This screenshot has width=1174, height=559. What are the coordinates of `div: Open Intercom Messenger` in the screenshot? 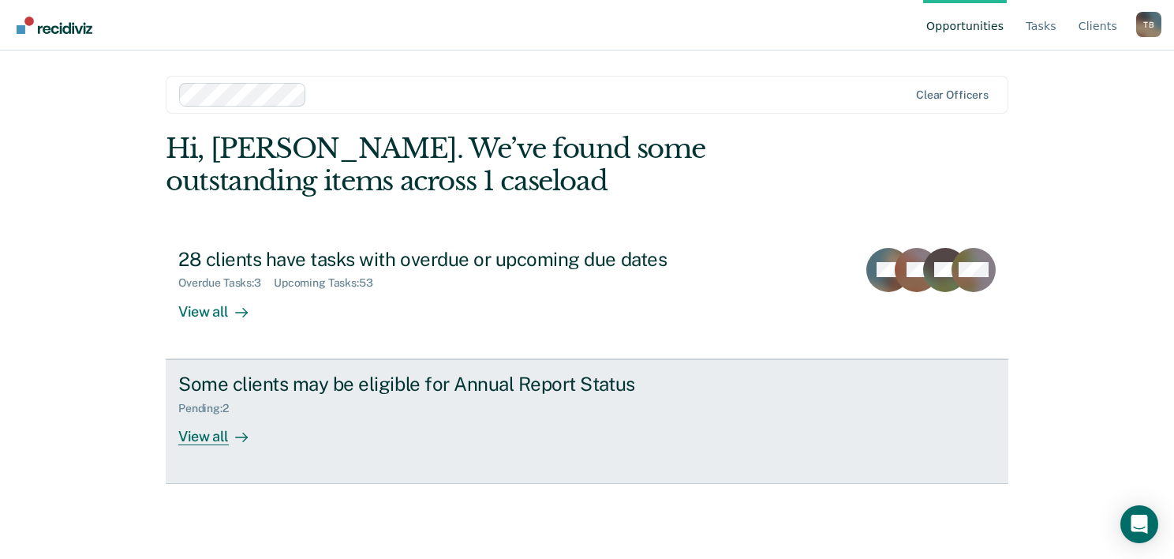 It's located at (1140, 524).